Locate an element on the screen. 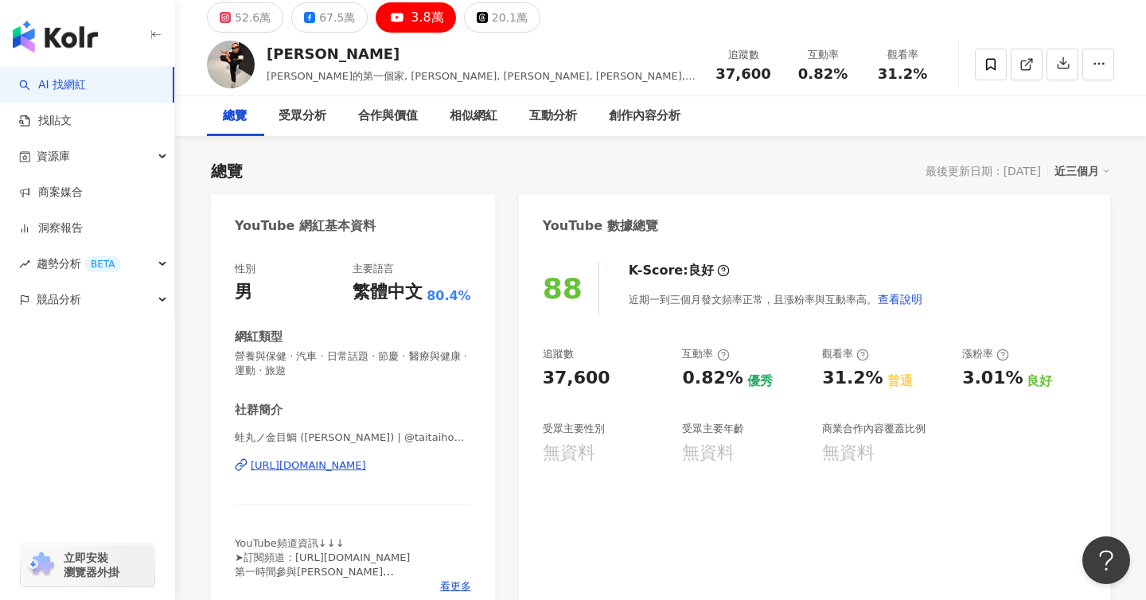 The height and width of the screenshot is (600, 1146). div: 繁體中文 is located at coordinates (388, 292).